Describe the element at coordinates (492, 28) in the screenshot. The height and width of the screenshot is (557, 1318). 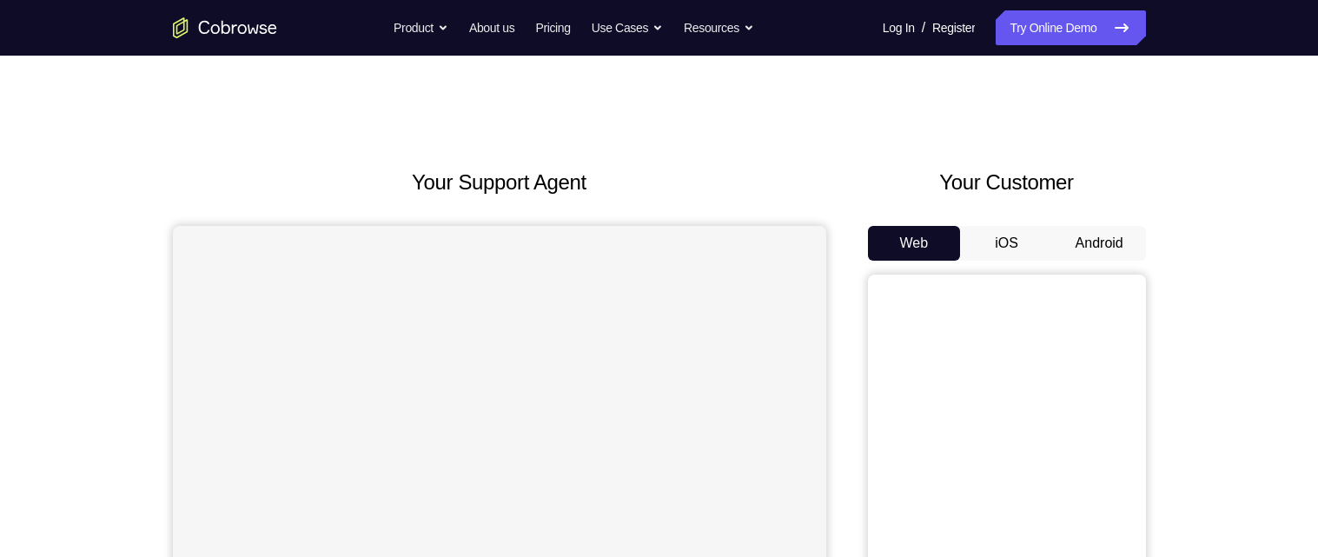
I see `a: About us` at that location.